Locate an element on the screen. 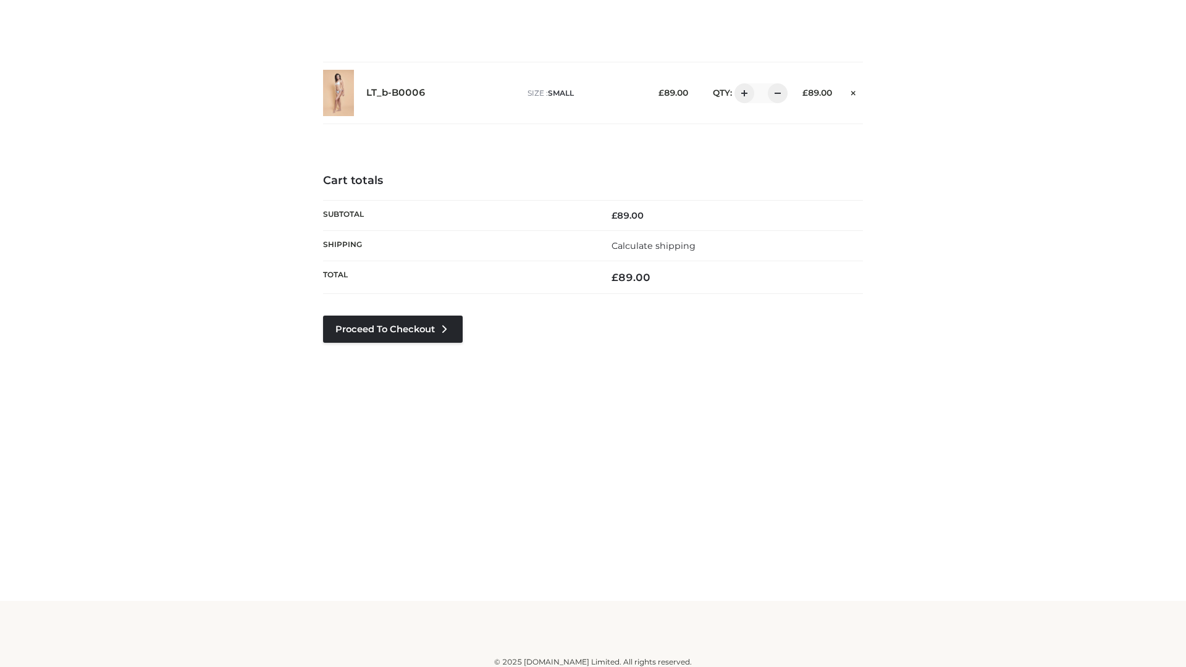 Image resolution: width=1186 pixels, height=667 pixels. a: Proceed to Checkout is located at coordinates (393, 329).